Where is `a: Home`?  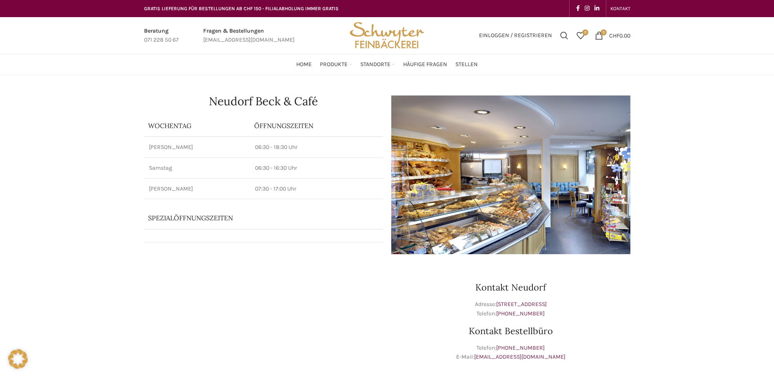 a: Home is located at coordinates (304, 64).